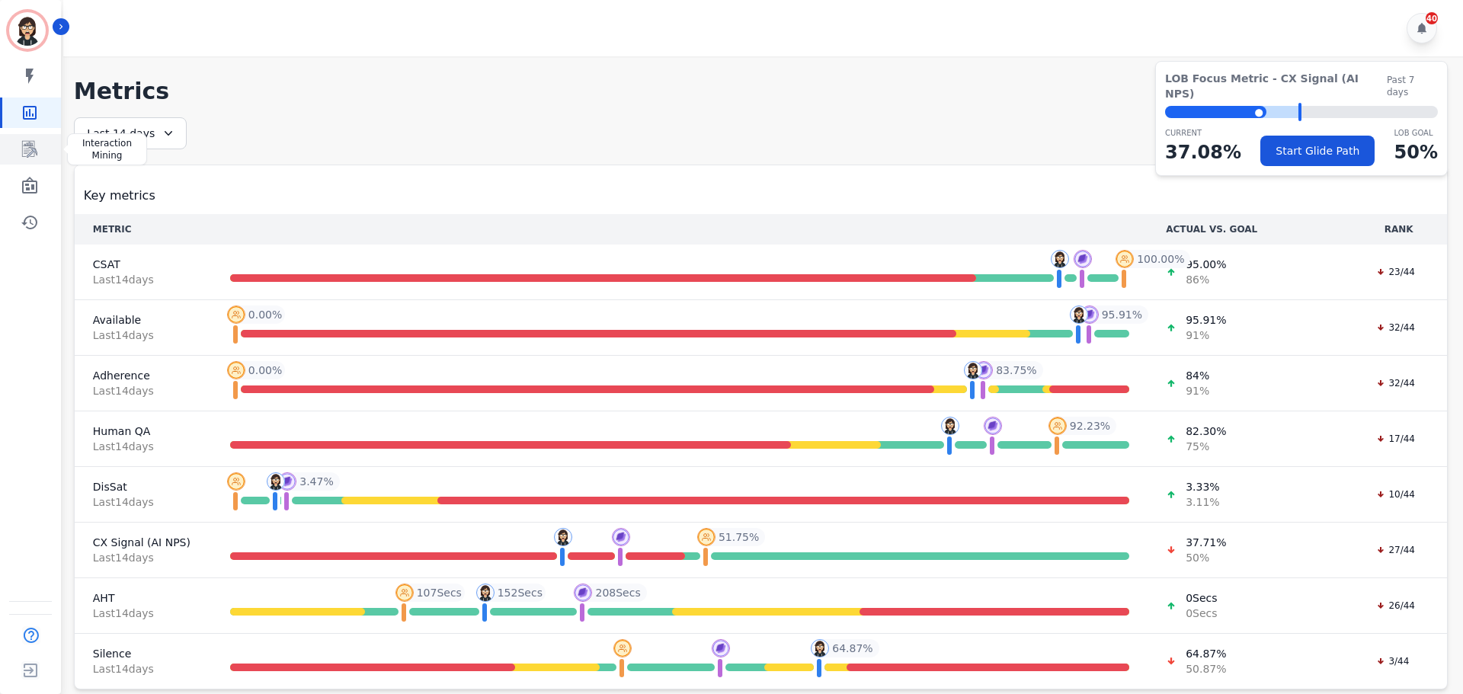 The image size is (1463, 694). I want to click on span: 107 Secs, so click(439, 593).